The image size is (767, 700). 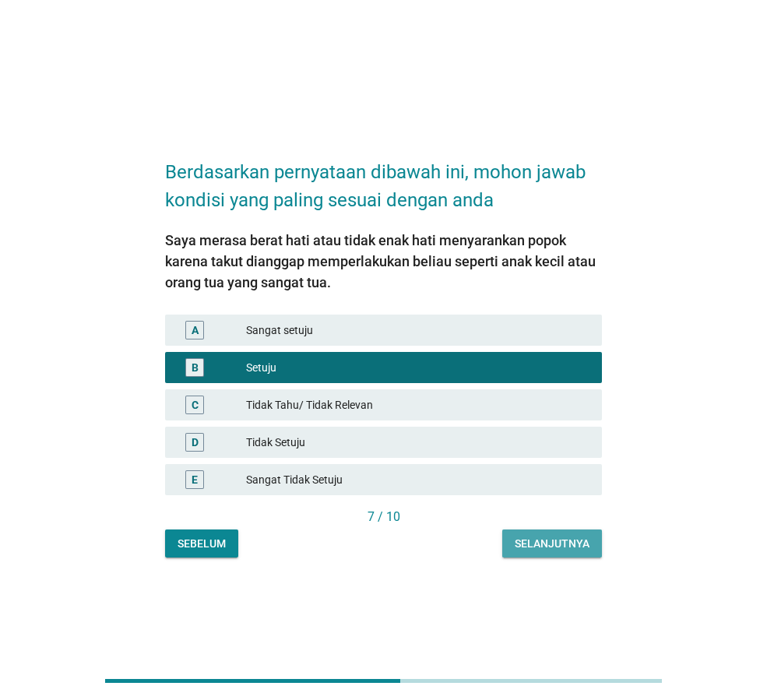 What do you see at coordinates (418, 330) in the screenshot?
I see `div: Sangat setuju` at bounding box center [418, 330].